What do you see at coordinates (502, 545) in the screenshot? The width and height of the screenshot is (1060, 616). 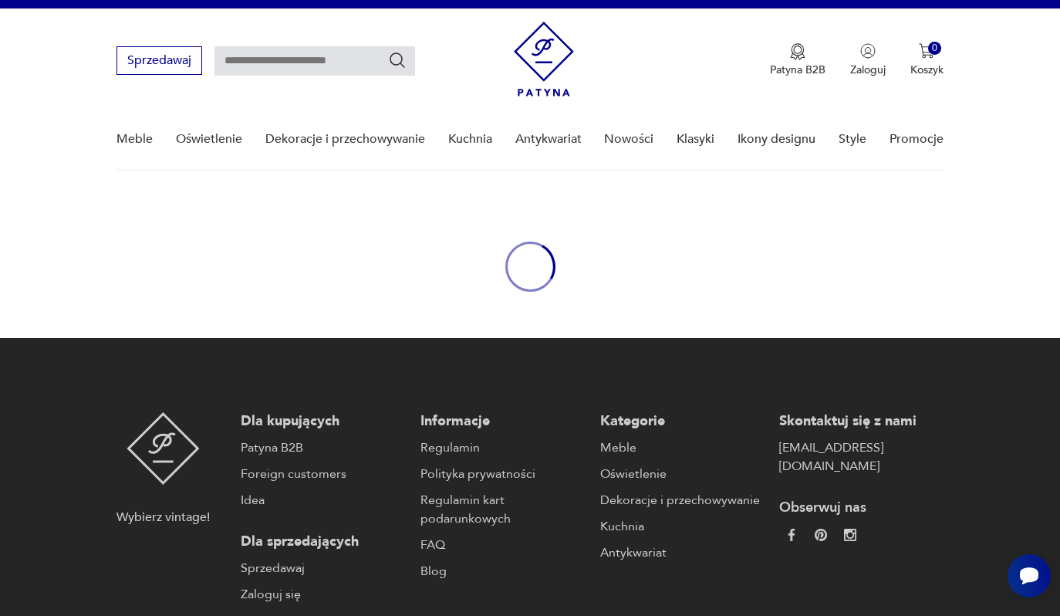 I see `a: FAQ` at bounding box center [502, 545].